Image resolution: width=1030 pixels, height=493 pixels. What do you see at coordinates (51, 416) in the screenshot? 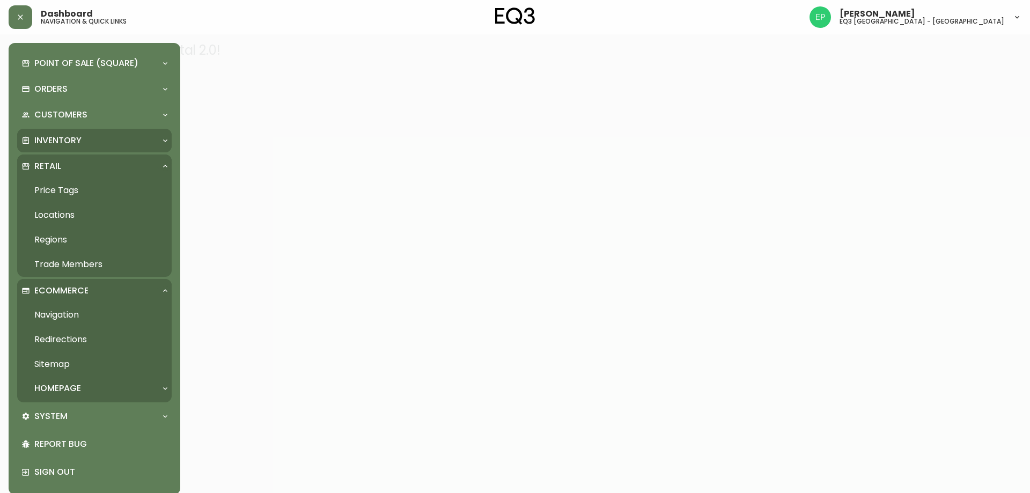
I see `p: System` at bounding box center [51, 416].